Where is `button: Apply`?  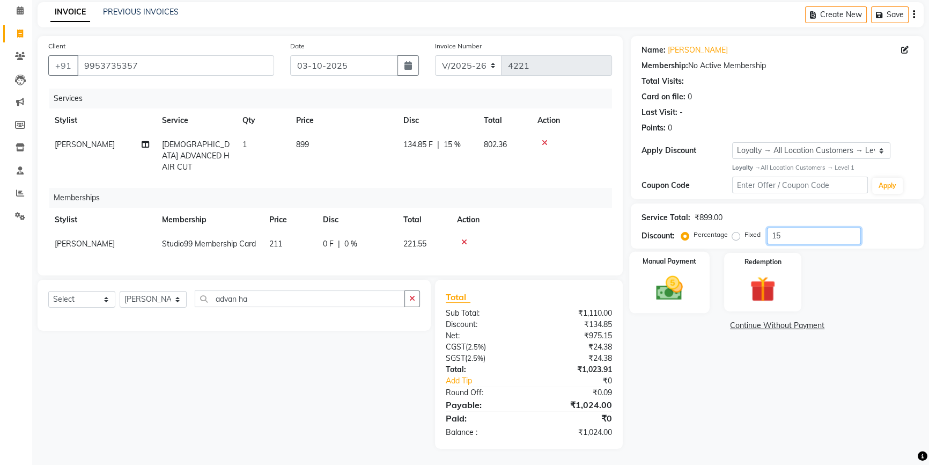 button: Apply is located at coordinates (887, 186).